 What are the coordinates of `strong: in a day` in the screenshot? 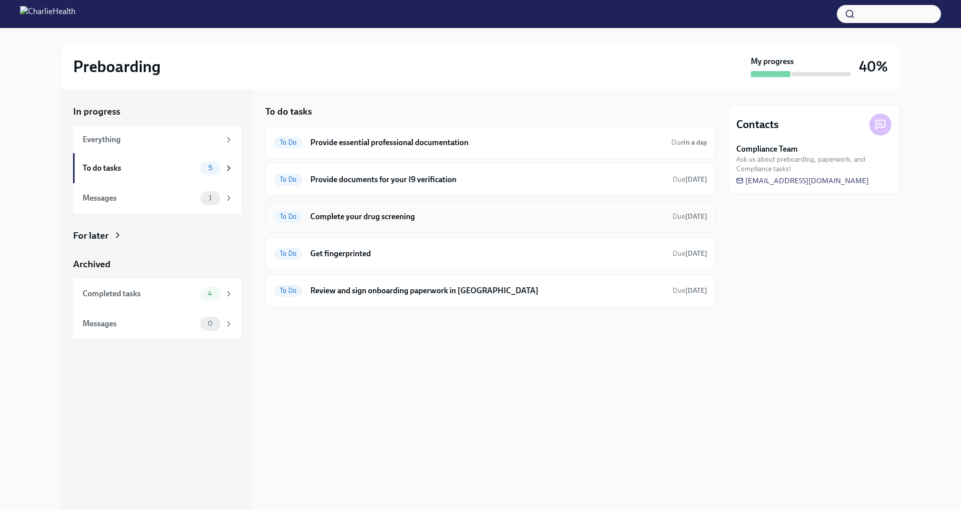 It's located at (695, 142).